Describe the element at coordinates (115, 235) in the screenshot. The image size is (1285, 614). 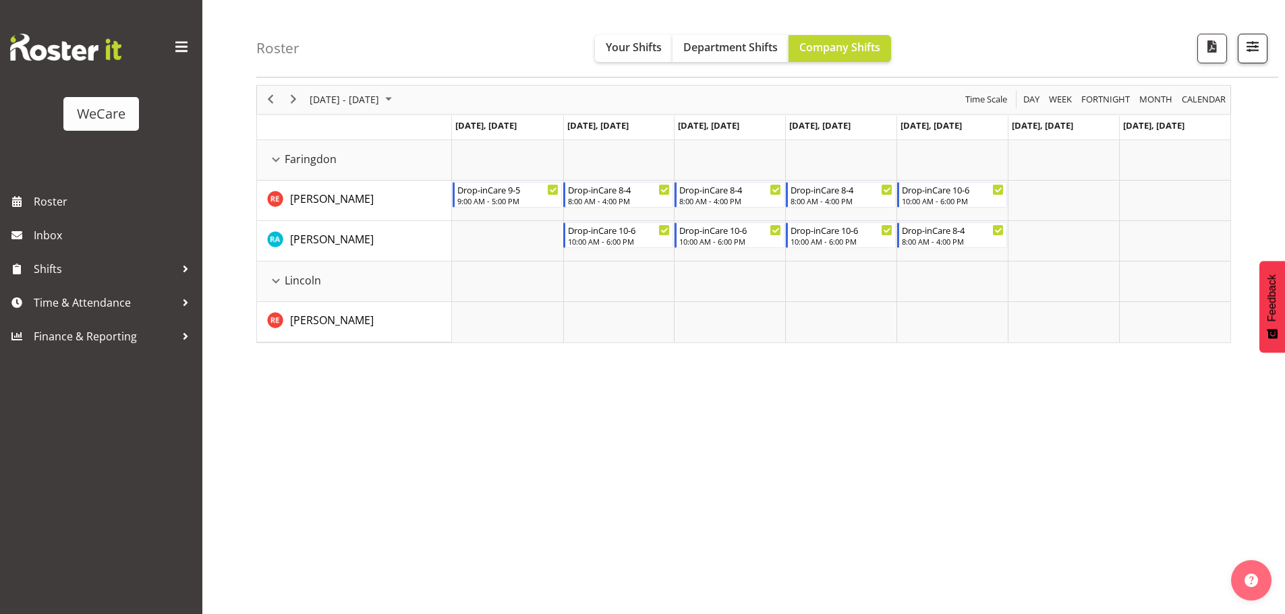
I see `span: Inbox` at that location.